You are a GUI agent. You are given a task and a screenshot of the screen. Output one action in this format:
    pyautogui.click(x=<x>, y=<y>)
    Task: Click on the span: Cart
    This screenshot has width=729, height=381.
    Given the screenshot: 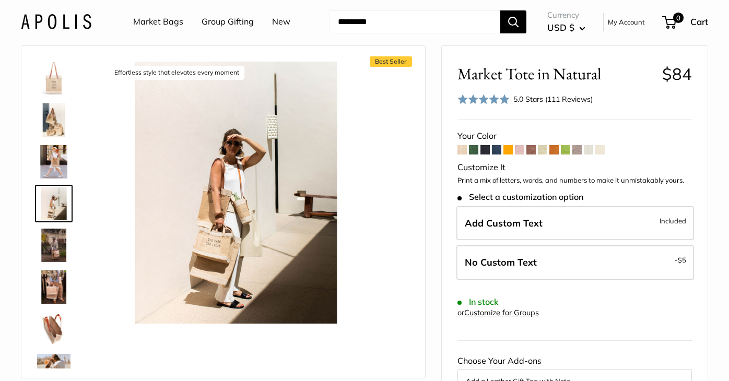 What is the action you would take?
    pyautogui.click(x=699, y=21)
    